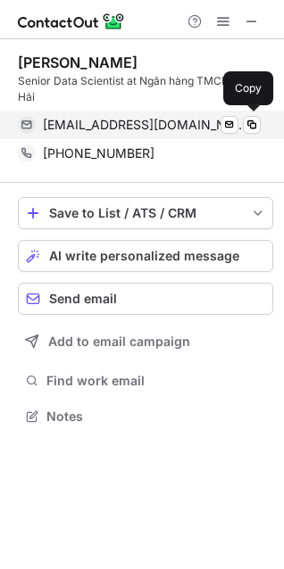  What do you see at coordinates (119, 342) in the screenshot?
I see `span: Add to email campaign` at bounding box center [119, 342].